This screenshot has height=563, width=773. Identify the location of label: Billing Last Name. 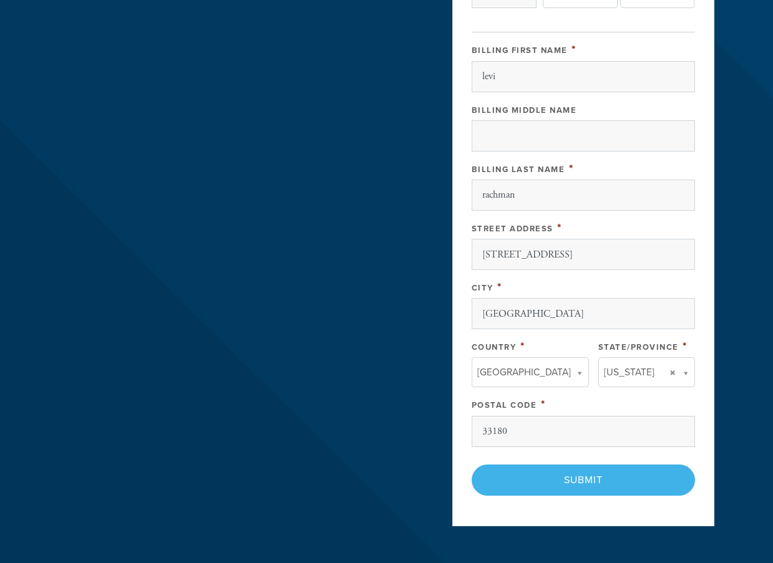
(519, 170).